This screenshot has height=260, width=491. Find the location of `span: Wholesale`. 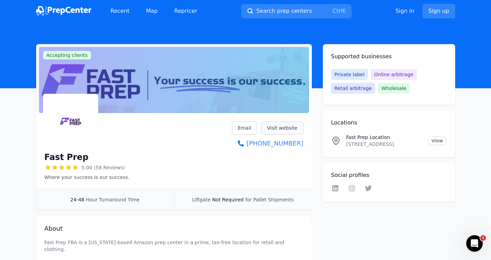

span: Wholesale is located at coordinates (394, 88).